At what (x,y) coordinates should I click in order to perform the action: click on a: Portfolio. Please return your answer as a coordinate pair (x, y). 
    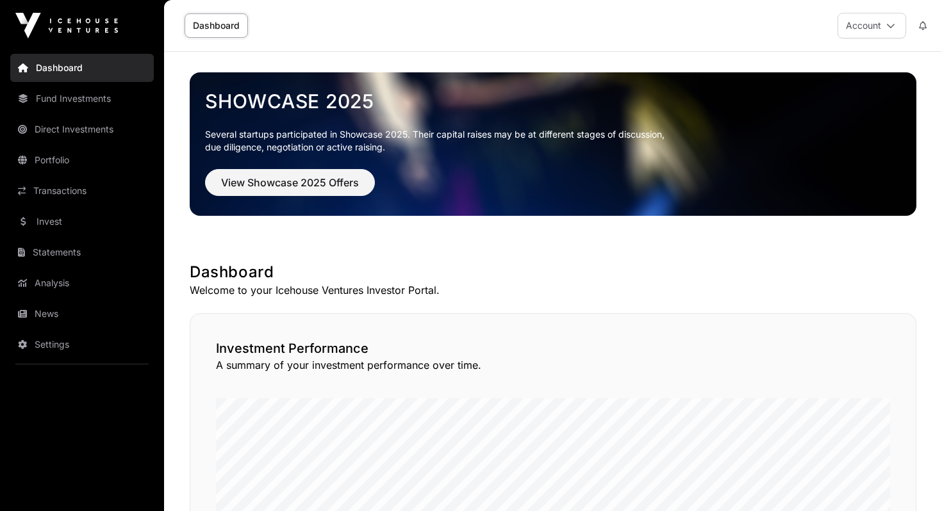
    Looking at the image, I should click on (82, 160).